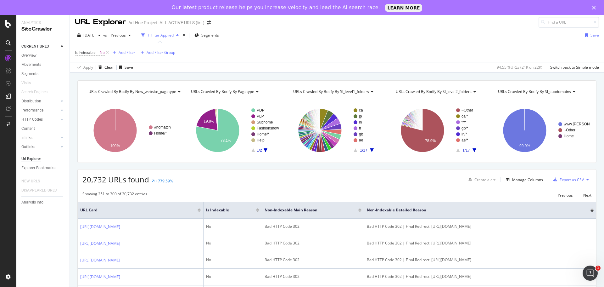 Image resolution: width=604 pixels, height=287 pixels. Describe the element at coordinates (32, 119) in the screenshot. I see `div: HTTP Codes` at that location.